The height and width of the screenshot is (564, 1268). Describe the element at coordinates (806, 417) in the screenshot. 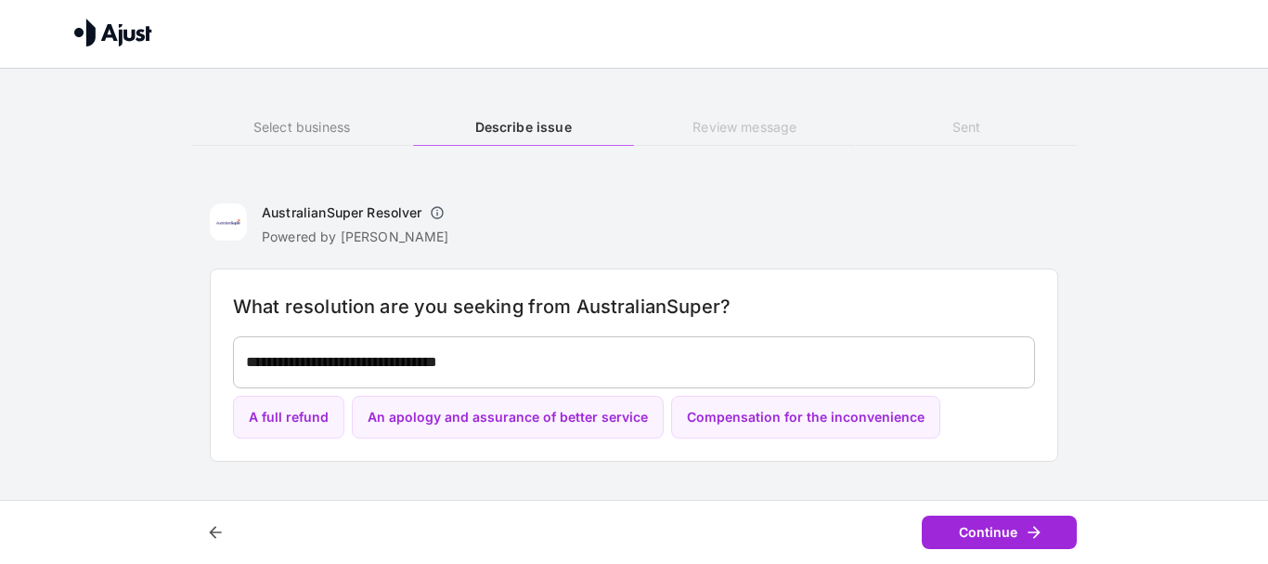

I see `button: Compensation for the inconvenience` at that location.